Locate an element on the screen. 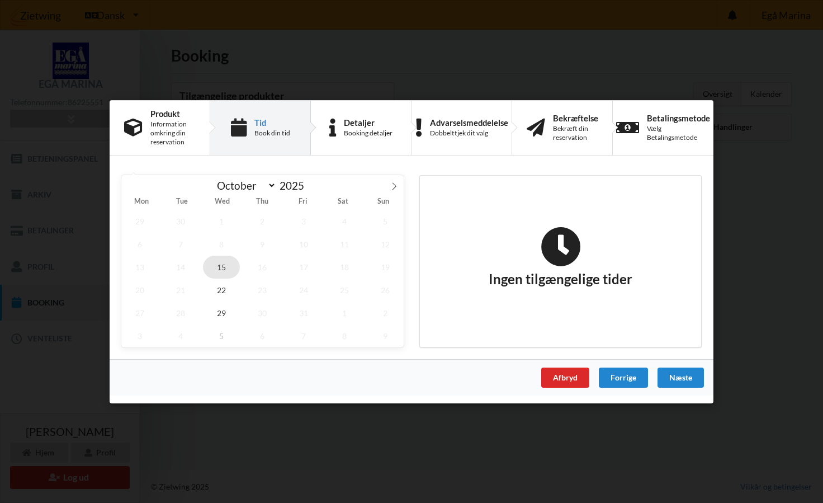 Image resolution: width=823 pixels, height=503 pixels. span: November 3, 2025 is located at coordinates (140, 335).